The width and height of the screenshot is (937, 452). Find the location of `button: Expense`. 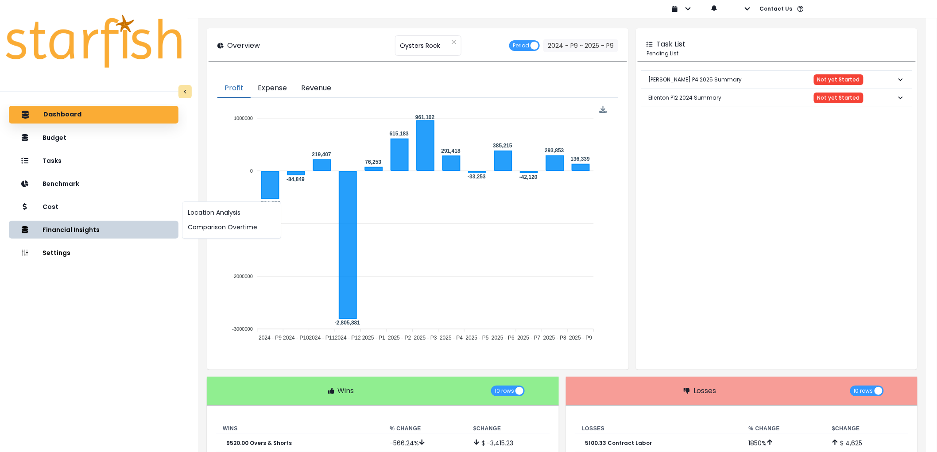

button: Expense is located at coordinates (272, 89).